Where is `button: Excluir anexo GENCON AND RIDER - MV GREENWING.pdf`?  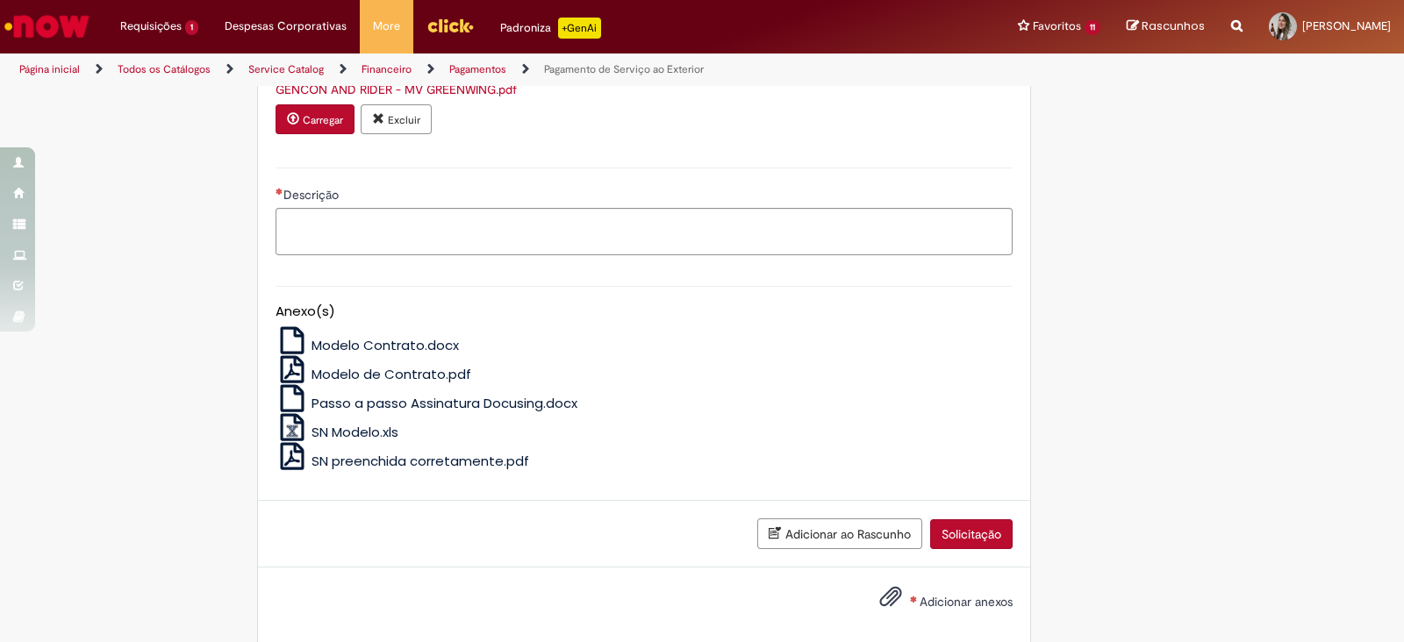
button: Excluir anexo GENCON AND RIDER - MV GREENWING.pdf is located at coordinates (396, 119).